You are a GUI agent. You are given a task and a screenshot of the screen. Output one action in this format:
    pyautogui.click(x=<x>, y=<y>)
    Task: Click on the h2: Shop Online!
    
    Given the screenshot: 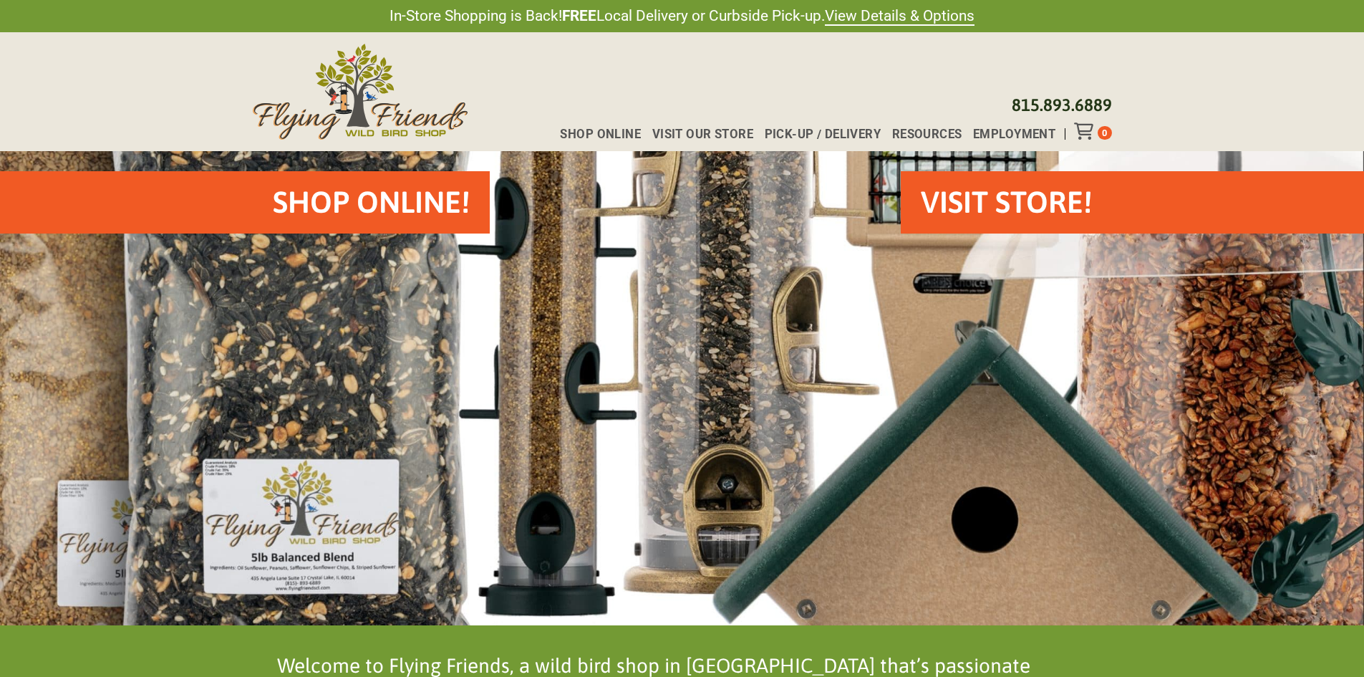 What is the action you would take?
    pyautogui.click(x=371, y=202)
    